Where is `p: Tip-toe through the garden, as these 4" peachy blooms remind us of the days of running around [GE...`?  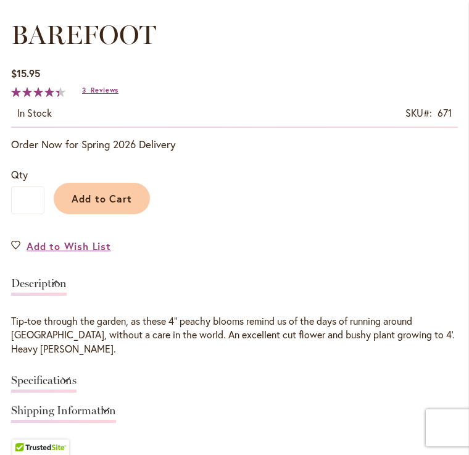
p: Tip-toe through the garden, as these 4" peachy blooms remind us of the days of running around [GE... is located at coordinates (234, 335).